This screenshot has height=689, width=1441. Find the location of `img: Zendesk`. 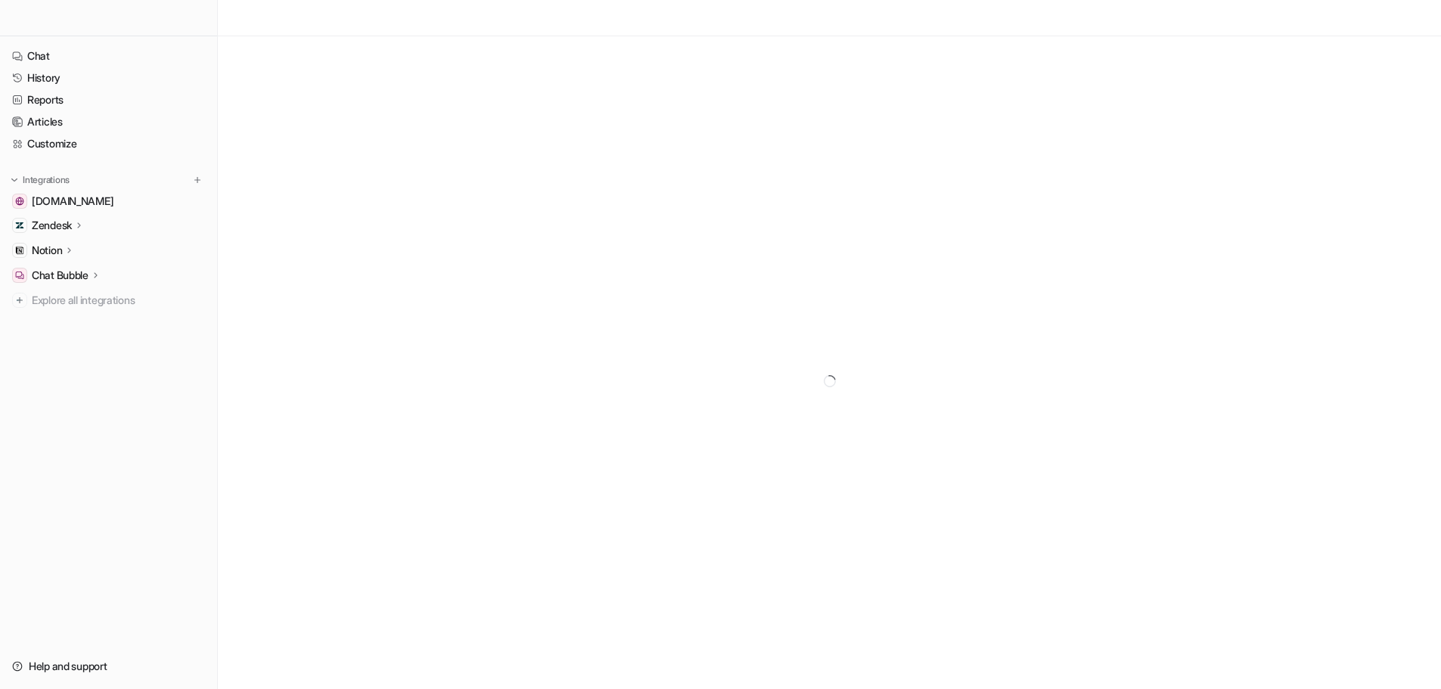

img: Zendesk is located at coordinates (20, 225).